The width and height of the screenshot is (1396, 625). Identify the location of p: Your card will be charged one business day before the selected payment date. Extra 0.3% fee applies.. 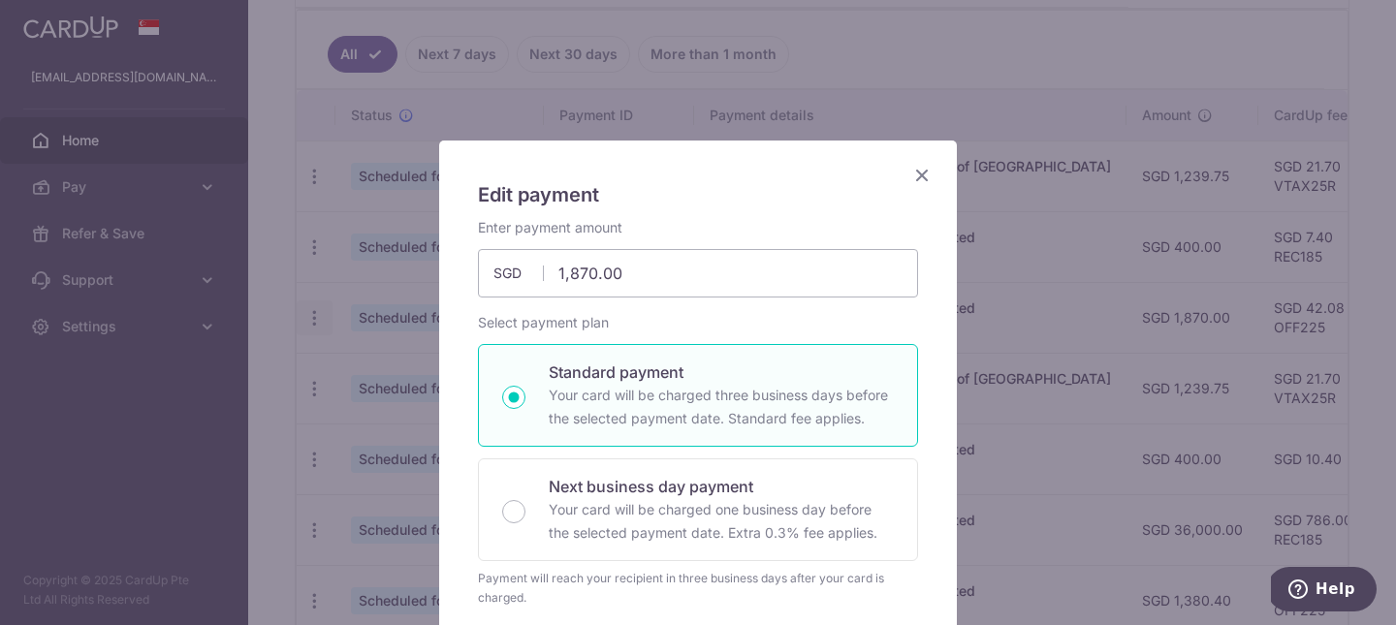
(721, 522).